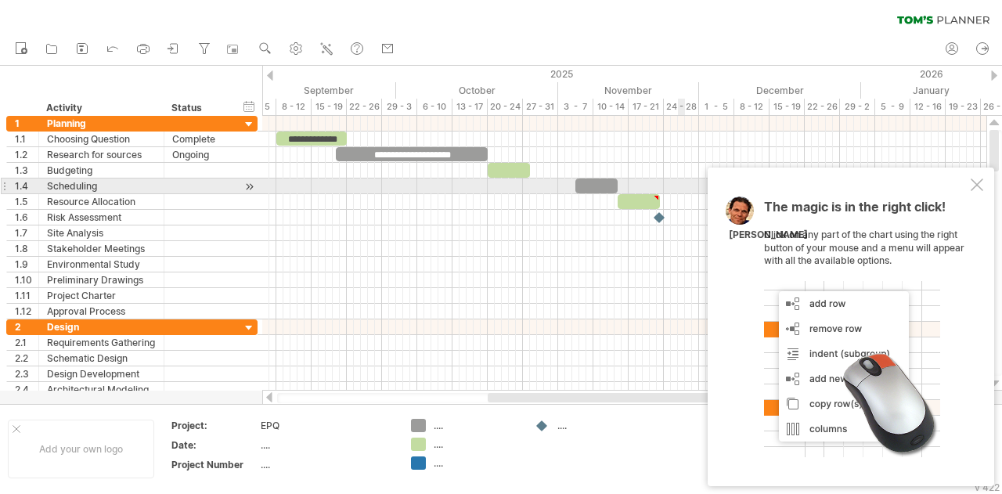  I want to click on div: 1.7, so click(27, 233).